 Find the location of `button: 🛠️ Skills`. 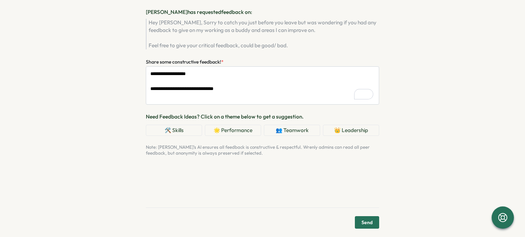

button: 🛠️ Skills is located at coordinates (174, 130).